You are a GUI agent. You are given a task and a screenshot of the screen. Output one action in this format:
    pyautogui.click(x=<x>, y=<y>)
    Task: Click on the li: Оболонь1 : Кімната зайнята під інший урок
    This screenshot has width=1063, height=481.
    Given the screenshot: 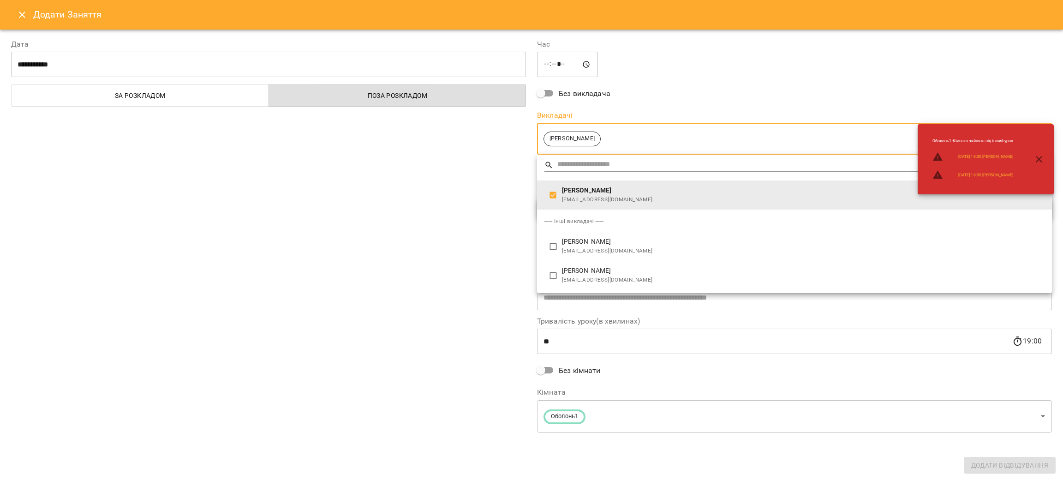 What is the action you would take?
    pyautogui.click(x=973, y=141)
    